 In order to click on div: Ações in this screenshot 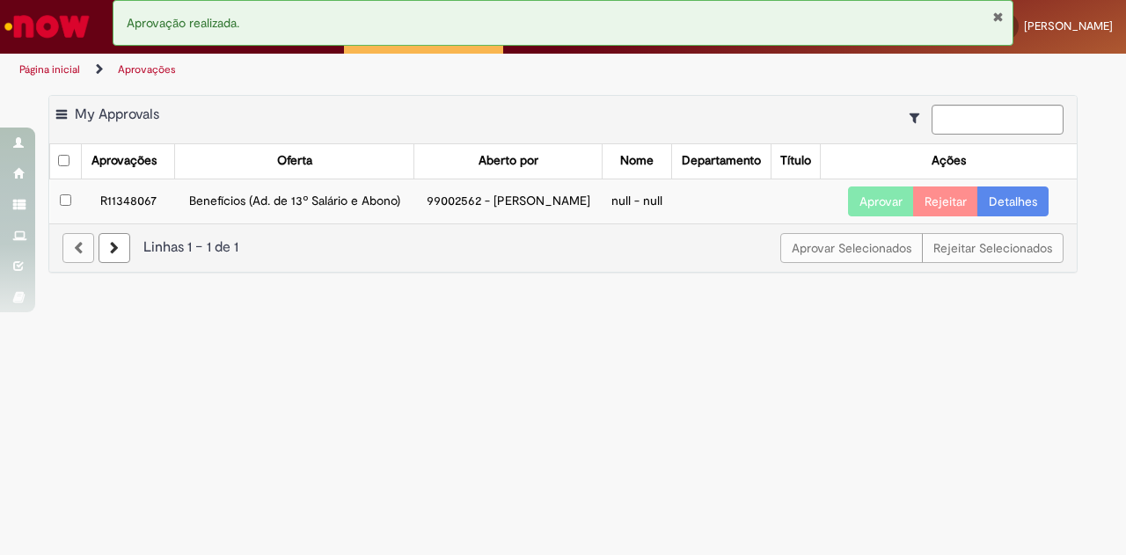, I will do `click(948, 161)`.